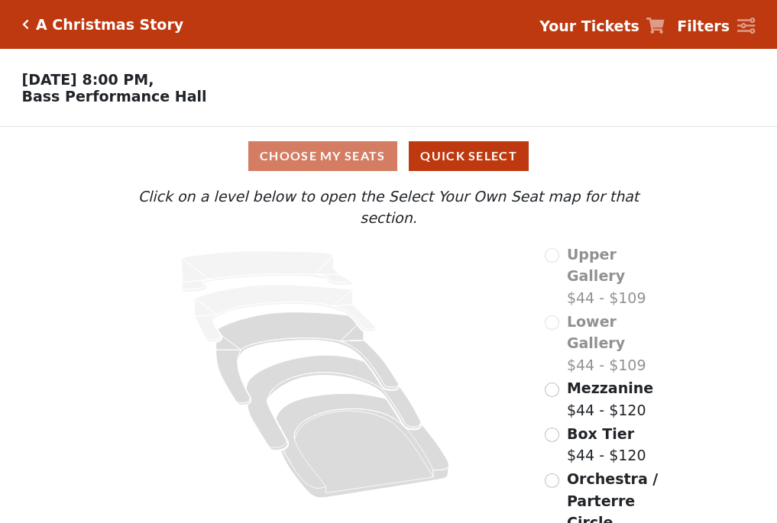  What do you see at coordinates (468, 156) in the screenshot?
I see `button: Quick Select` at bounding box center [468, 156].